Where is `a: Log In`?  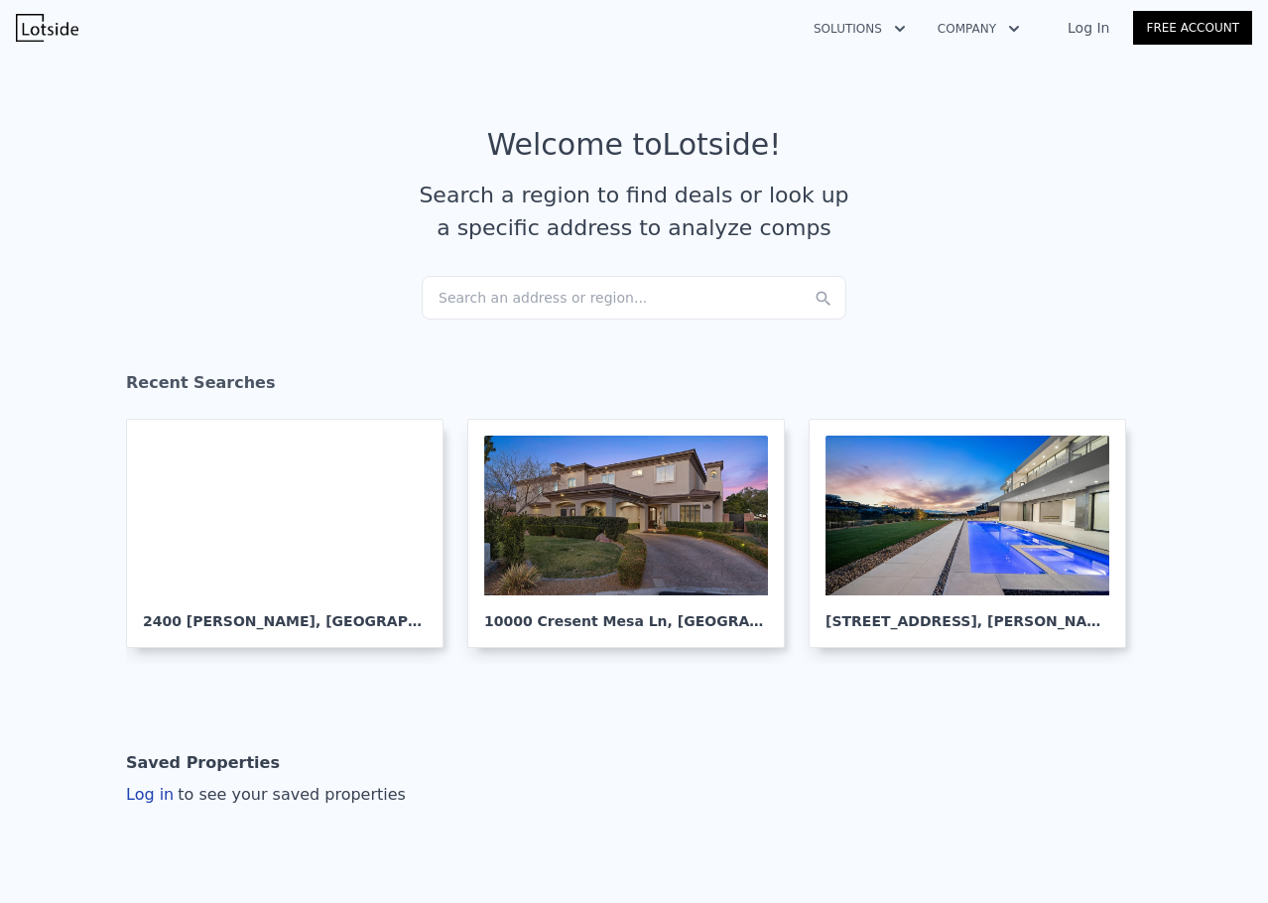 a: Log In is located at coordinates (1088, 28).